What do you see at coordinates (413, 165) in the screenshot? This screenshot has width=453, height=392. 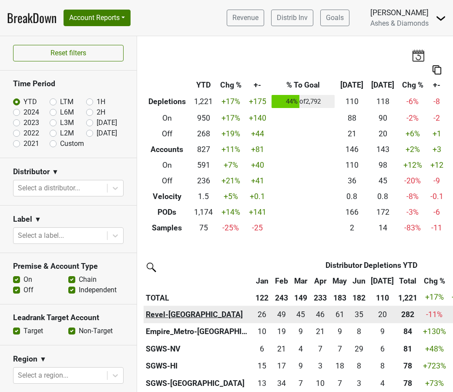 I see `td: +12 %` at bounding box center [413, 165].